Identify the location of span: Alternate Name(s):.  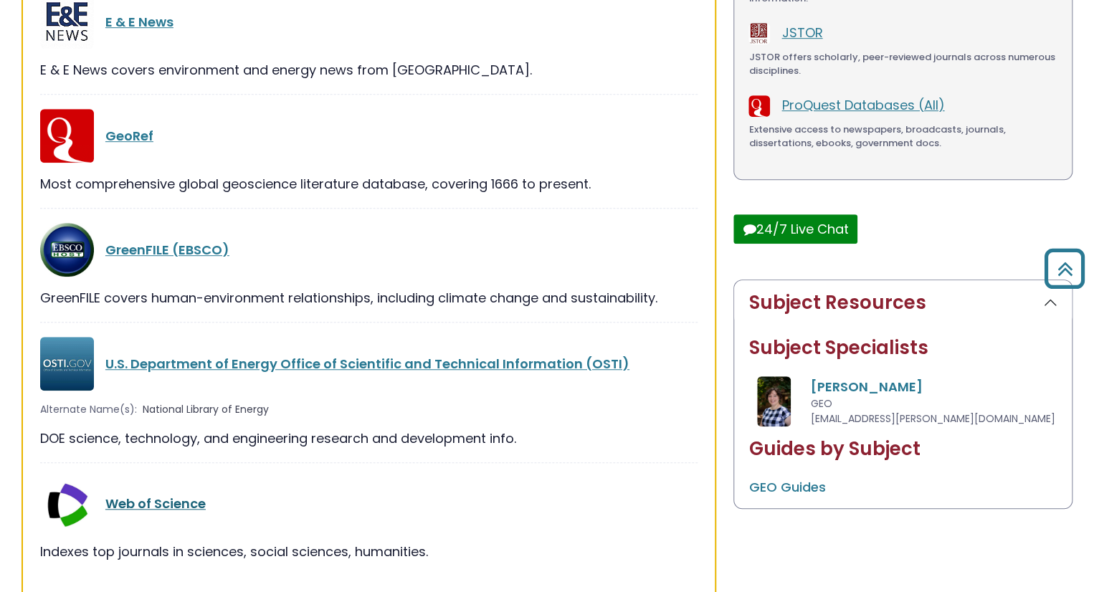
(88, 409).